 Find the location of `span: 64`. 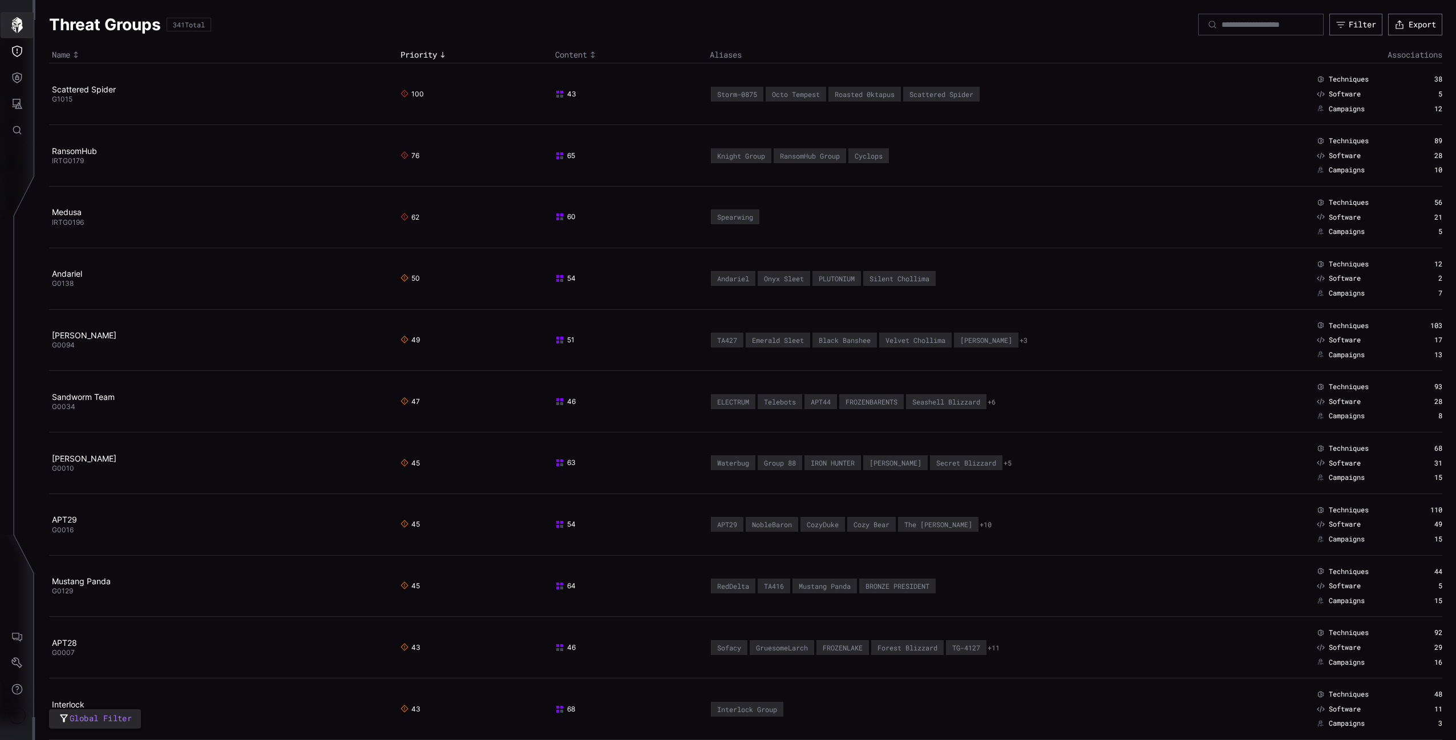

span: 64 is located at coordinates (565, 586).